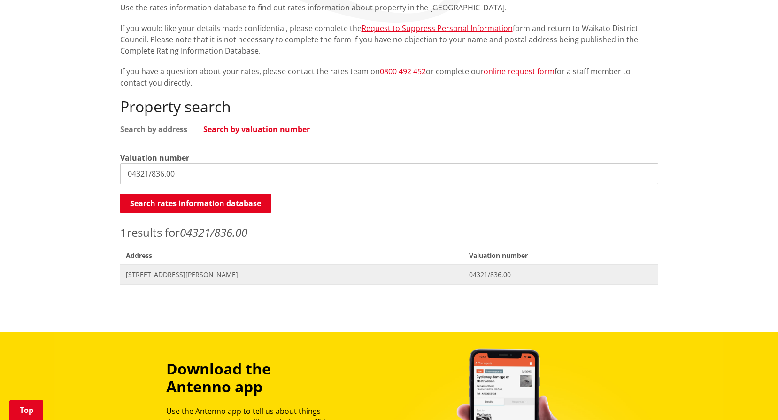 The height and width of the screenshot is (420, 778). What do you see at coordinates (153, 129) in the screenshot?
I see `a: Search by address` at bounding box center [153, 129].